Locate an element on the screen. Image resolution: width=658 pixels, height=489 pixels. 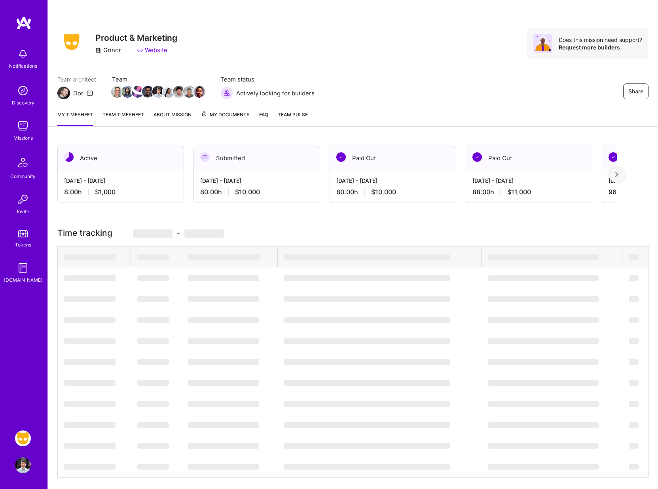
div: Grindr is located at coordinates (108, 50).